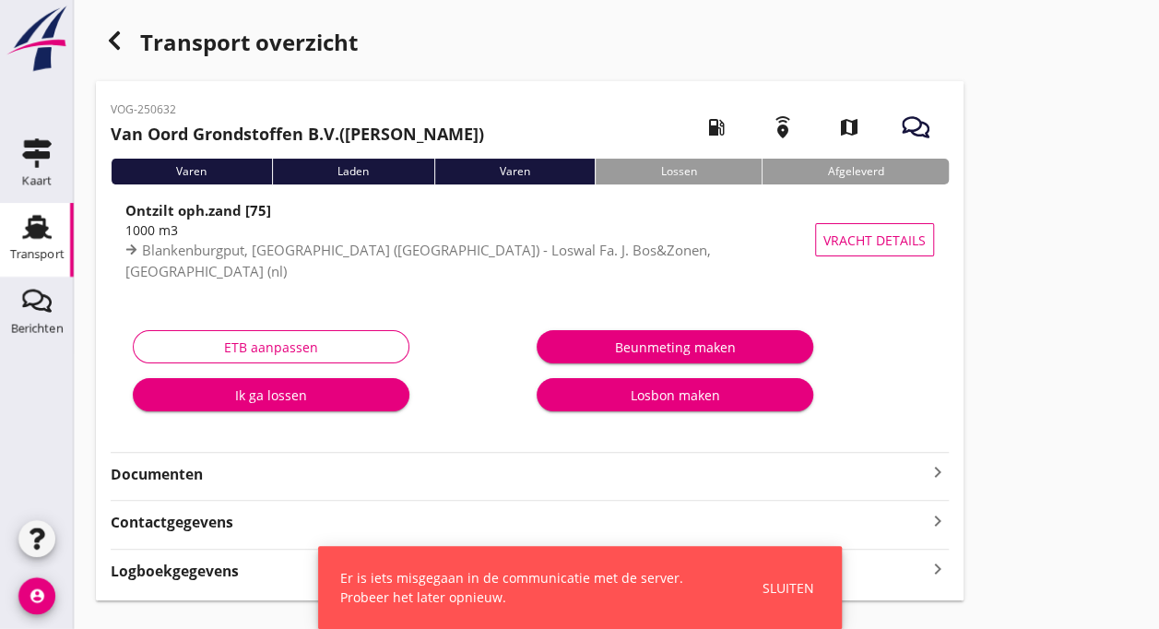  Describe the element at coordinates (271, 395) in the screenshot. I see `div: Ik ga lossen` at that location.